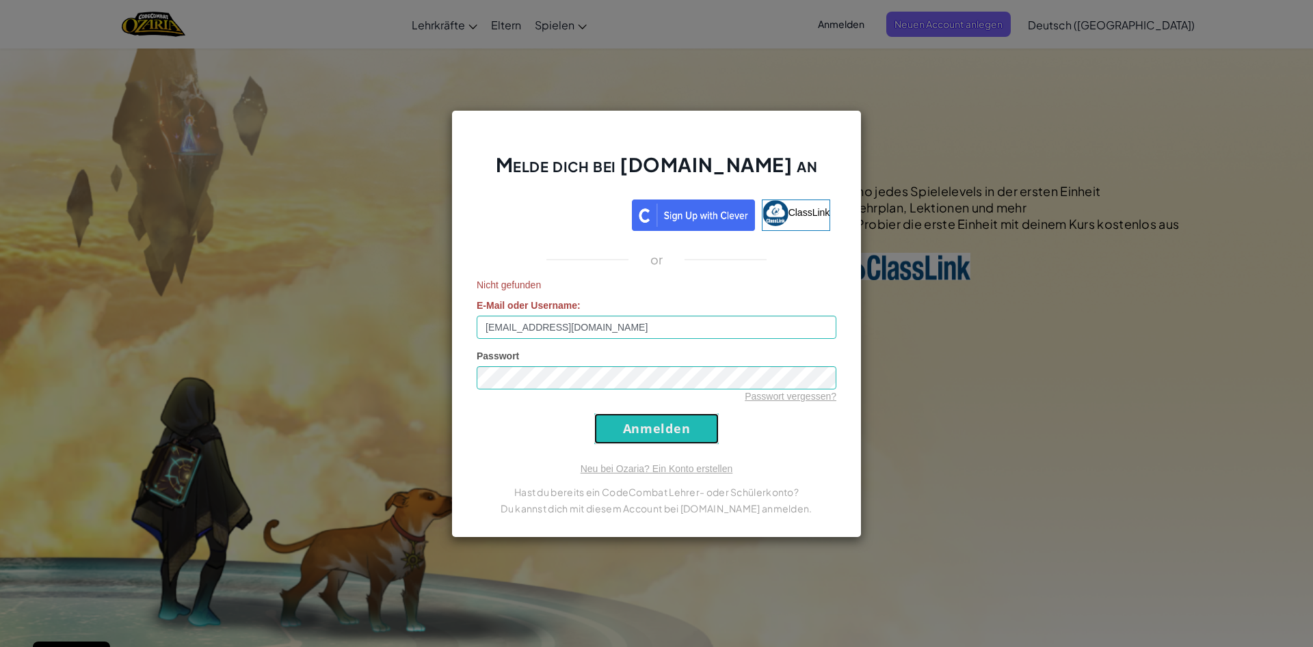  What do you see at coordinates (498, 356) in the screenshot?
I see `span: Passwort` at bounding box center [498, 356].